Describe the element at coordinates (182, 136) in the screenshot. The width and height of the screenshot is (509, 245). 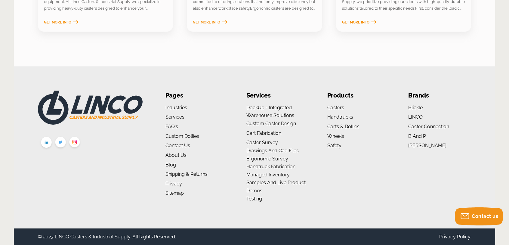
I see `a: Custom Dollies` at that location.